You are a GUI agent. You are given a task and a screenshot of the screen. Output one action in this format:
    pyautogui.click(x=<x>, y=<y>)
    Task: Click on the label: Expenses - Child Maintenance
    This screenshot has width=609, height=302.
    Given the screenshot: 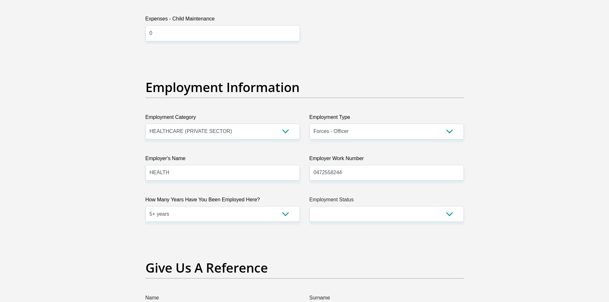 What is the action you would take?
    pyautogui.click(x=222, y=20)
    